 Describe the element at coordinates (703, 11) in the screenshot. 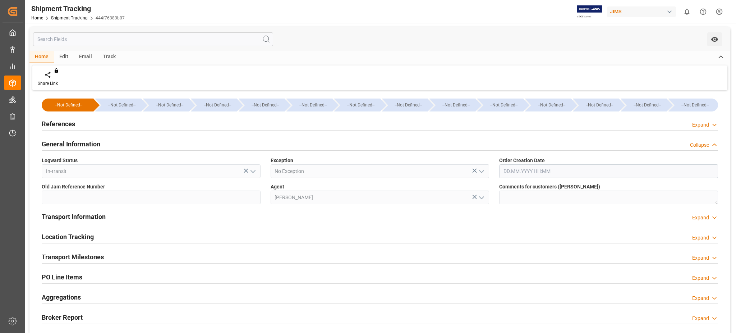

I see `button: Help Center` at that location.